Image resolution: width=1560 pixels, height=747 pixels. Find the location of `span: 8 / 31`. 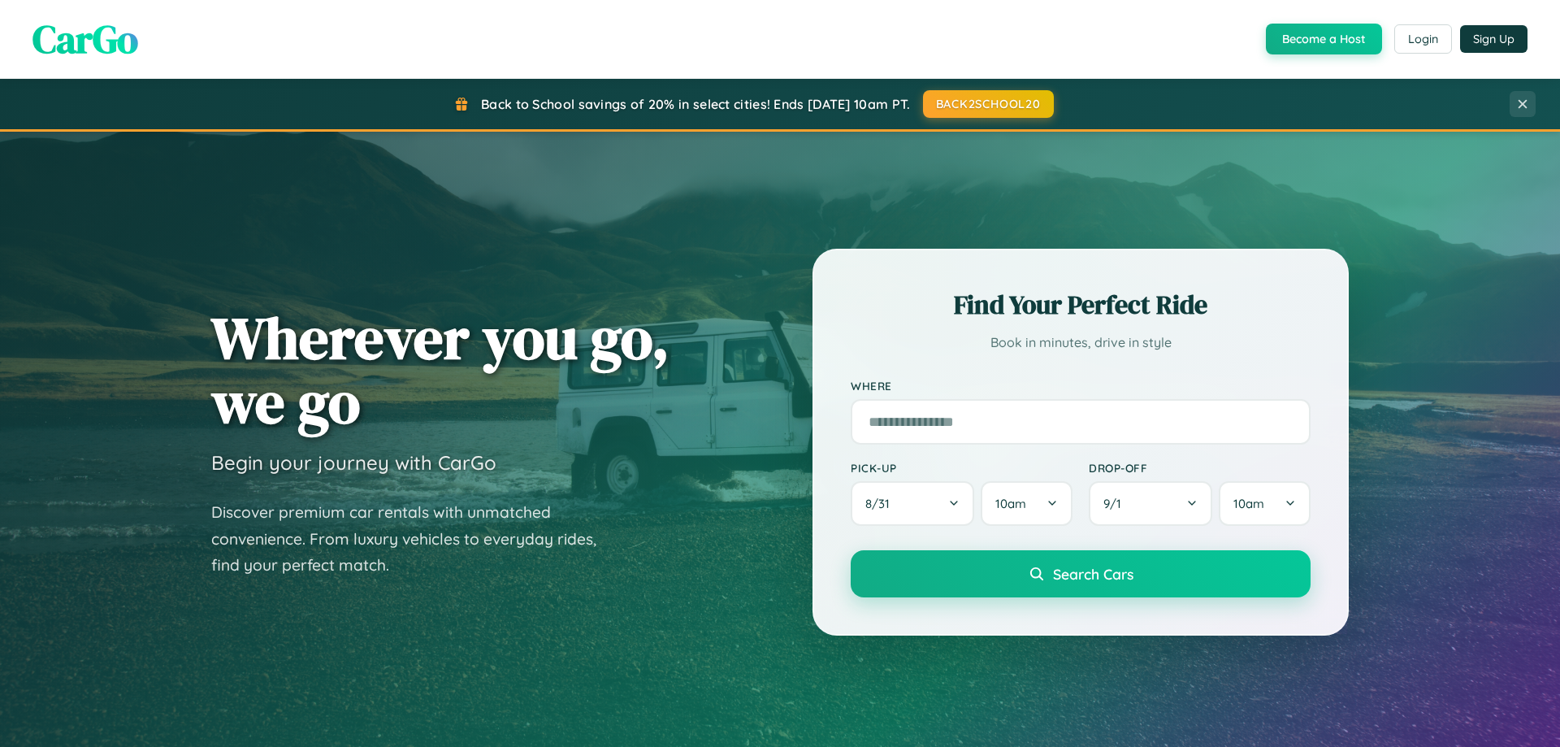

span: 8 / 31 is located at coordinates (881, 503).